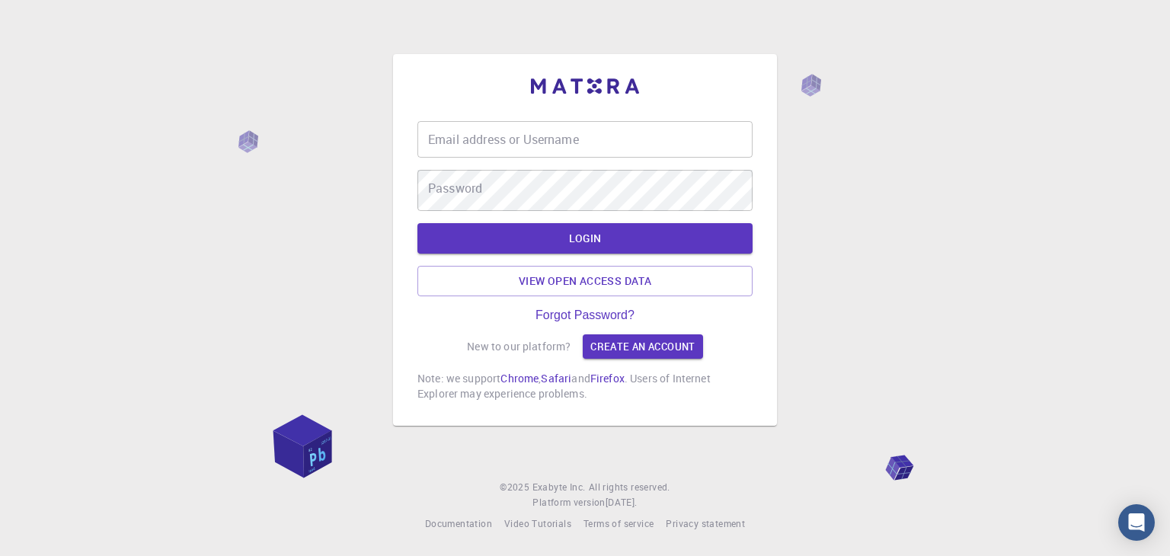 This screenshot has width=1170, height=556. Describe the element at coordinates (629, 487) in the screenshot. I see `span: All rights reserved.` at that location.